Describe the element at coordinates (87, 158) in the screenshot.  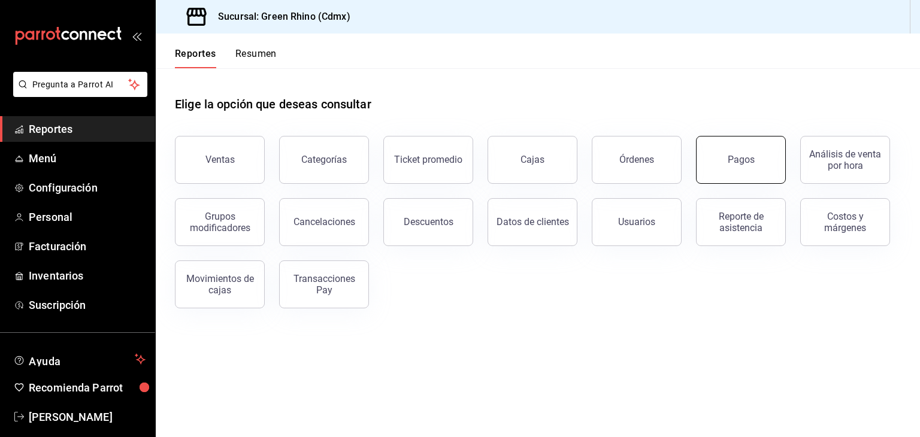
I see `span: Menú` at that location.